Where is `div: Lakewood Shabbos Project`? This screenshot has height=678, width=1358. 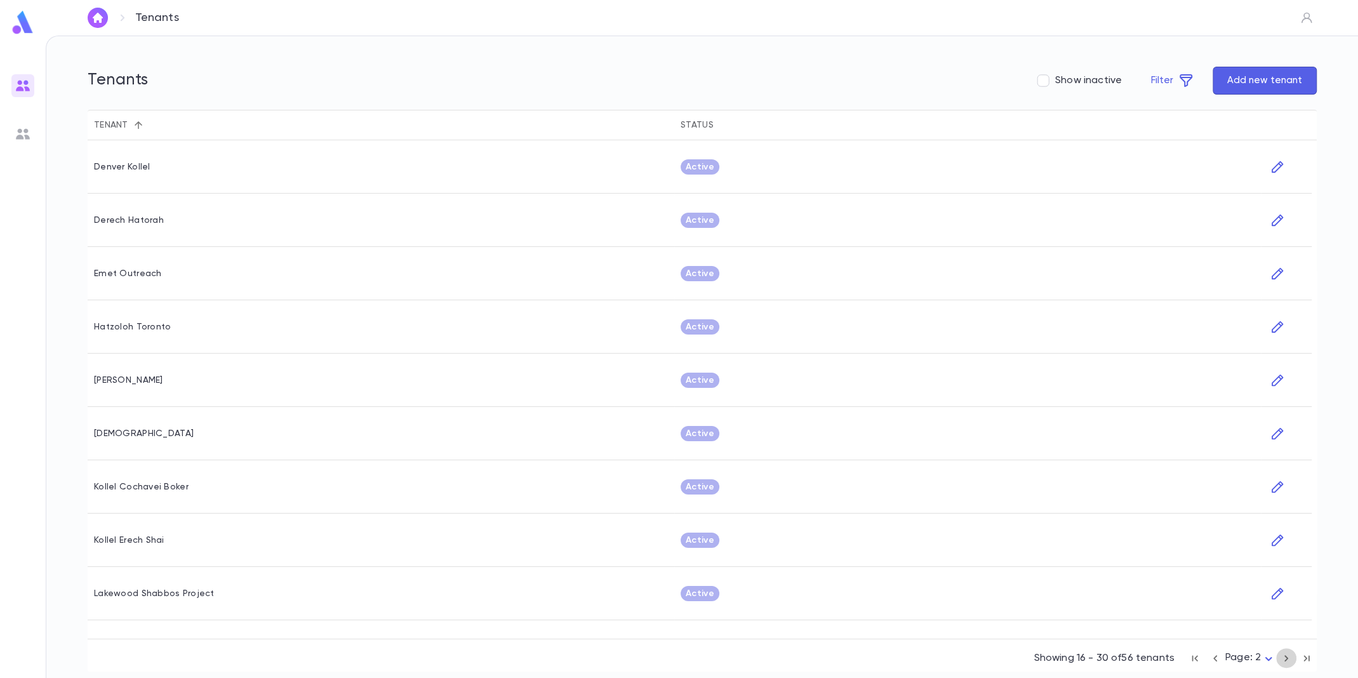
div: Lakewood Shabbos Project is located at coordinates (154, 594).